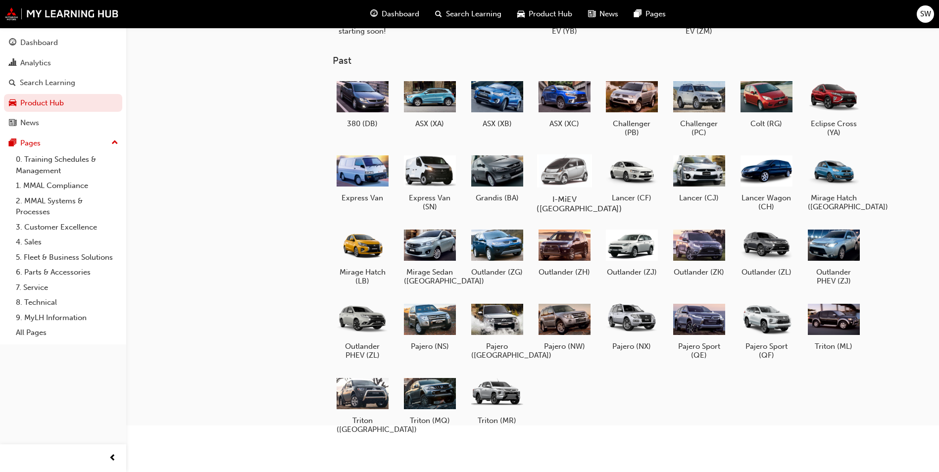 This screenshot has width=939, height=472. I want to click on a: Pajero (NS), so click(430, 326).